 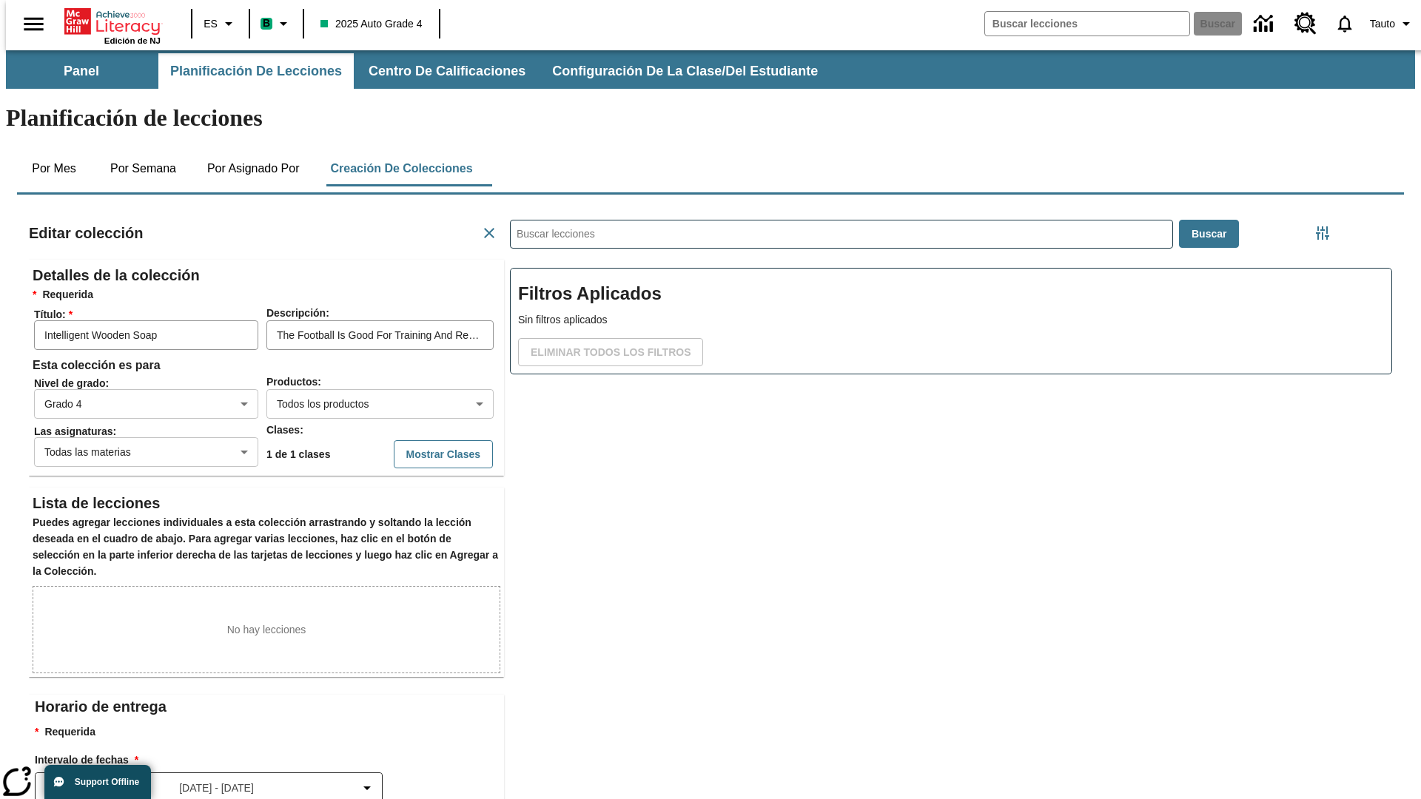 I want to click on svg: Collapse Date Range Filter, so click(x=367, y=788).